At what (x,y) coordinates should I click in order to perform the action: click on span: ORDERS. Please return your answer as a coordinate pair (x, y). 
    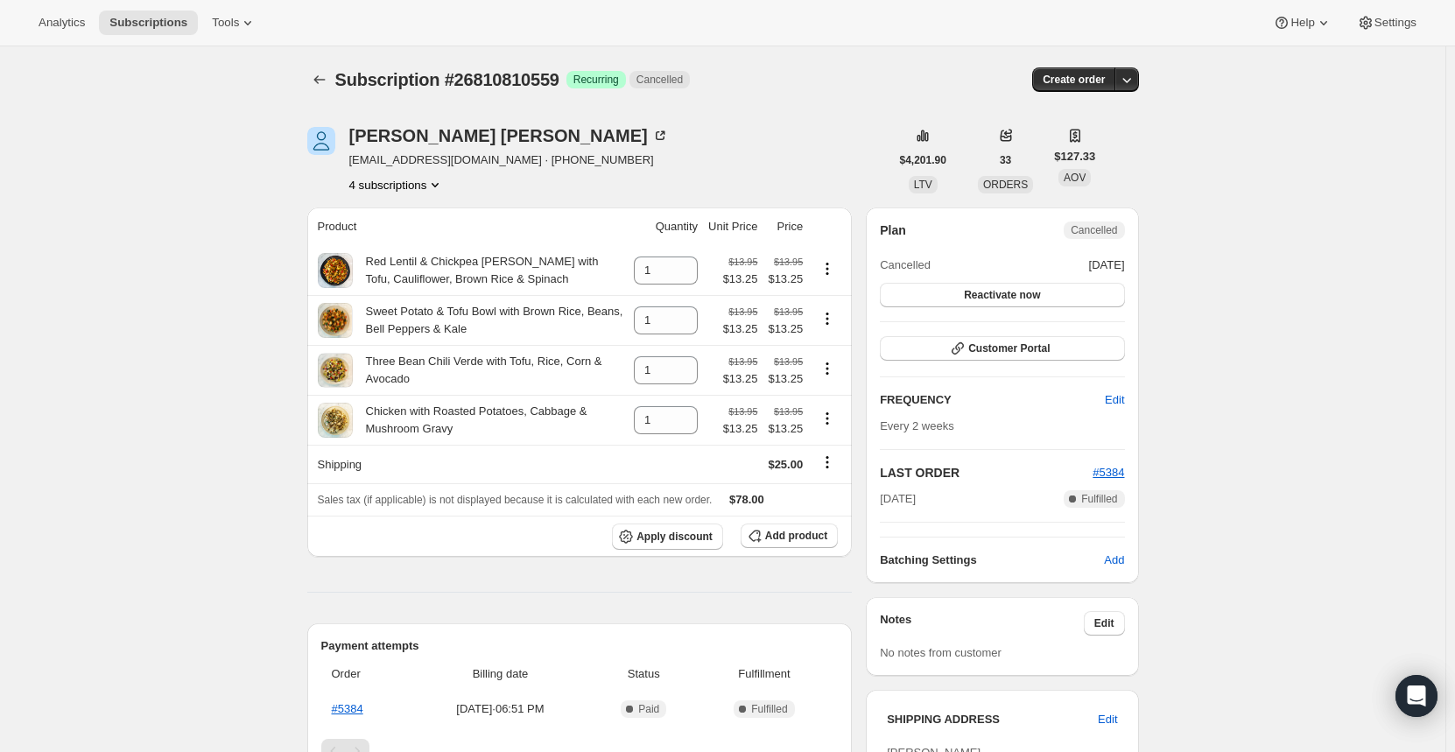
    Looking at the image, I should click on (1005, 185).